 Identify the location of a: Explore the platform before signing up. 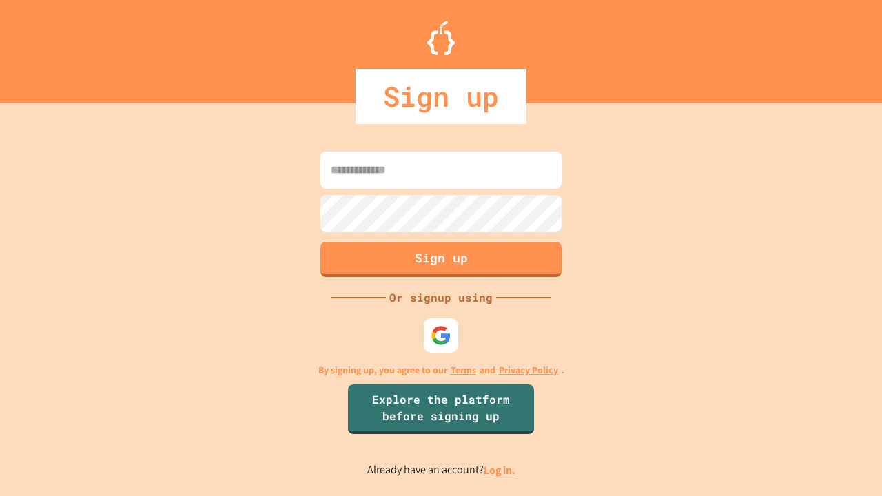
(441, 409).